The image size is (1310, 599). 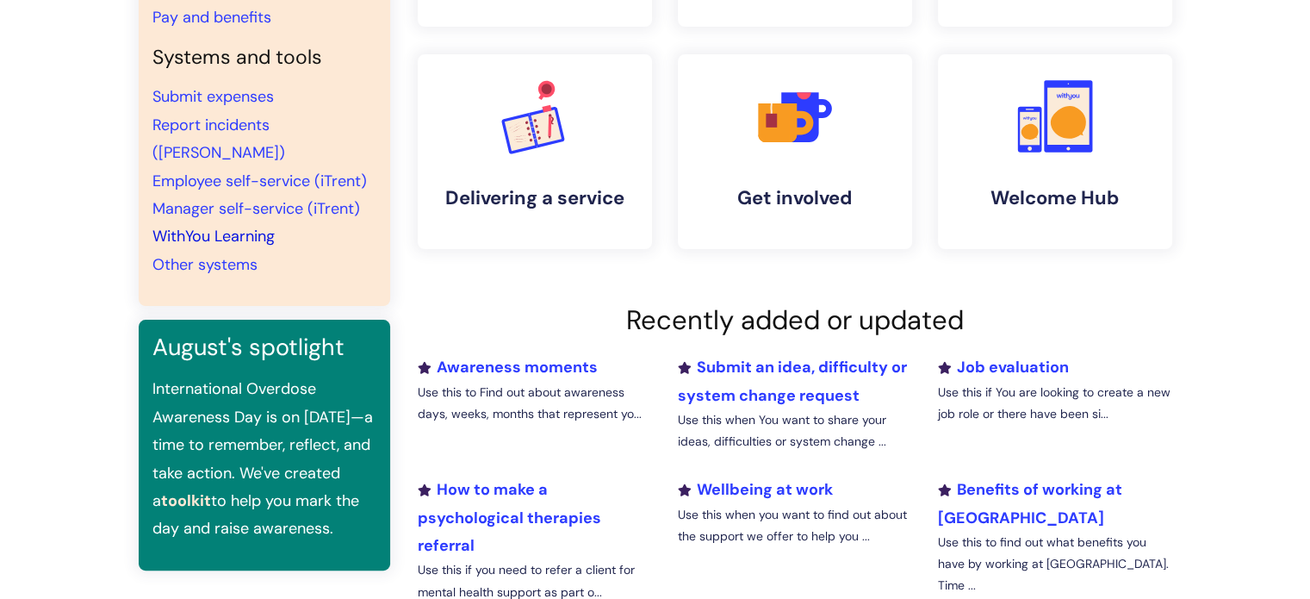 I want to click on p: Use this when you want to find out about the support we offer to help you ..., so click(x=794, y=526).